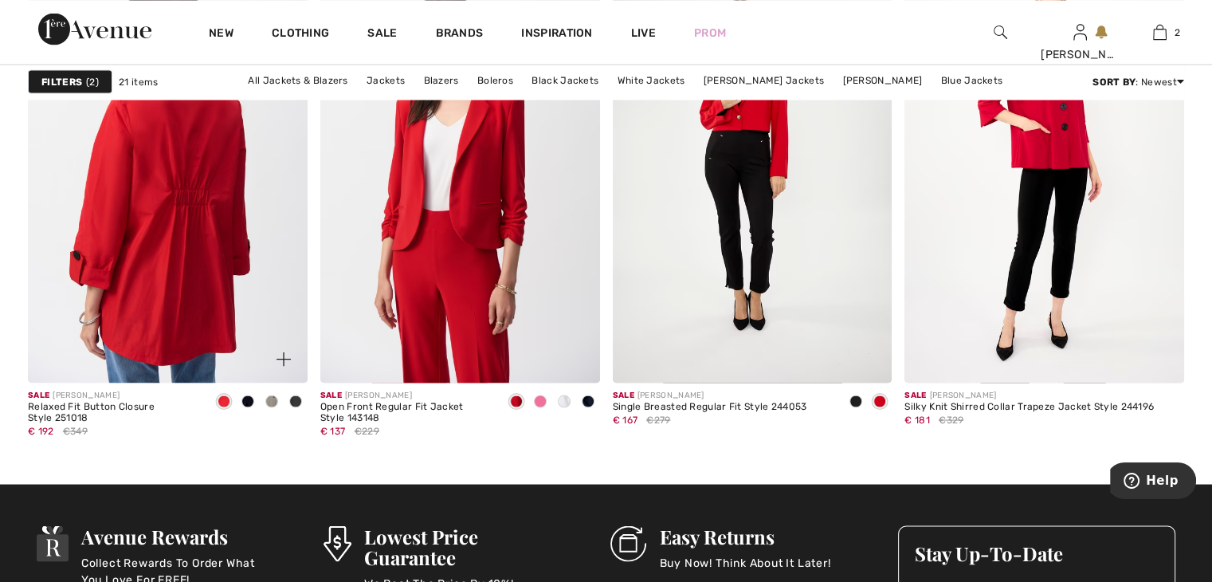  What do you see at coordinates (113, 412) in the screenshot?
I see `div: Relaxed Fit Button Closure Style 251018` at bounding box center [113, 412].